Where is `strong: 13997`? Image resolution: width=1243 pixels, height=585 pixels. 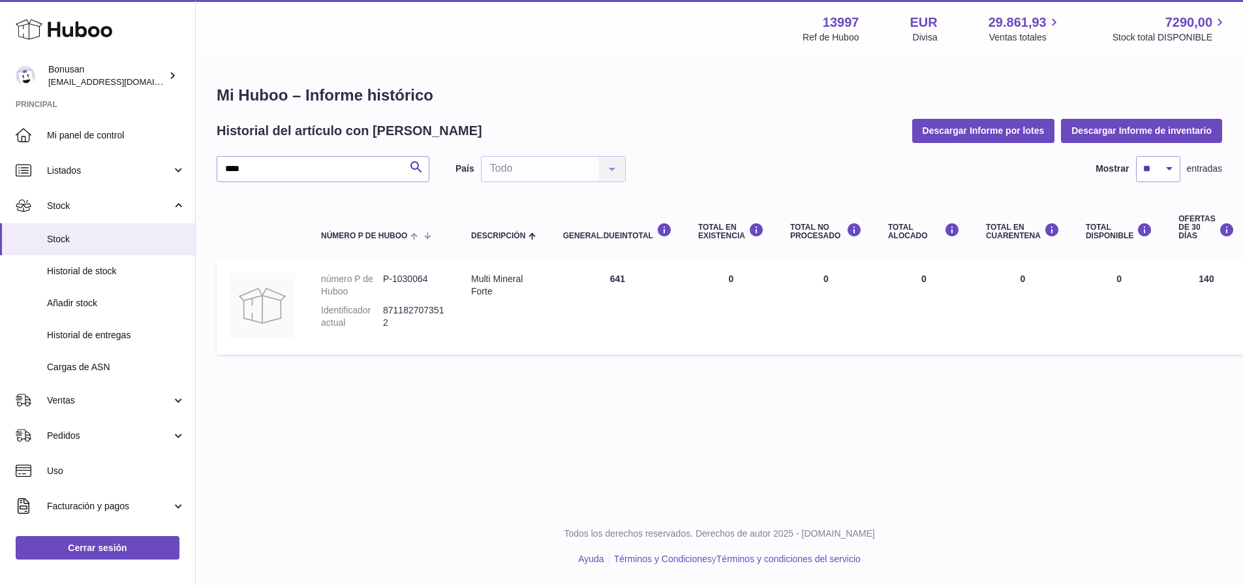 strong: 13997 is located at coordinates (841, 22).